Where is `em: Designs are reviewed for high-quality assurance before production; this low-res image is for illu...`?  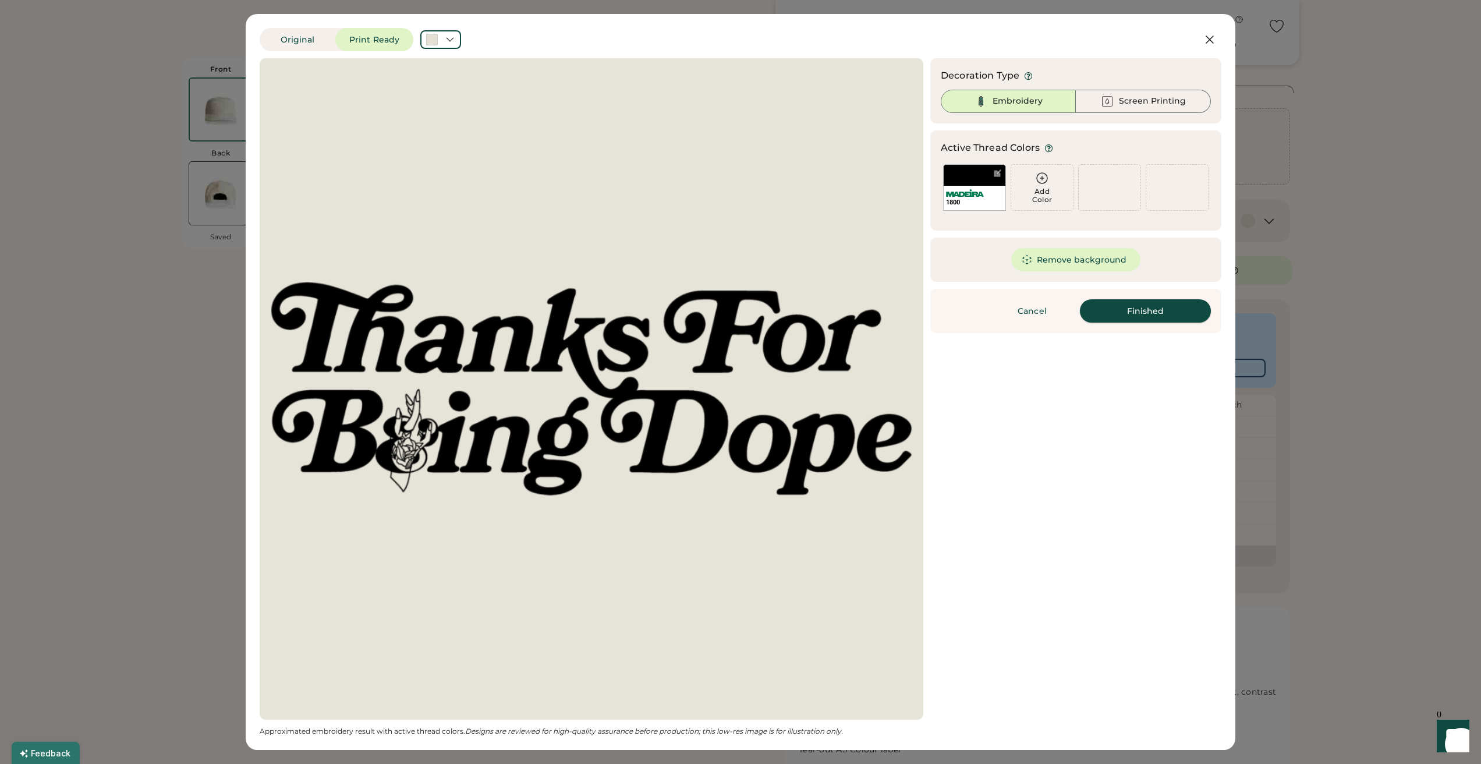 em: Designs are reviewed for high-quality assurance before production; this low-res image is for illu... is located at coordinates (654, 730).